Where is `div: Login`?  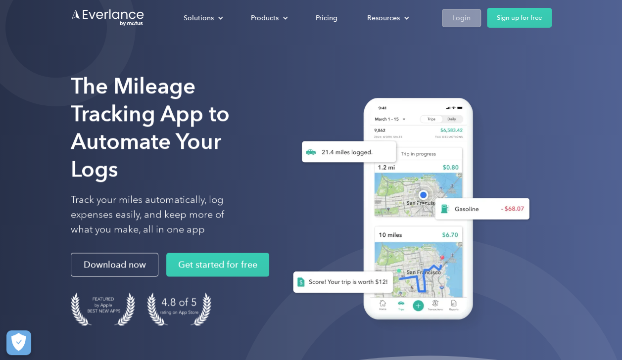
div: Login is located at coordinates (461, 18).